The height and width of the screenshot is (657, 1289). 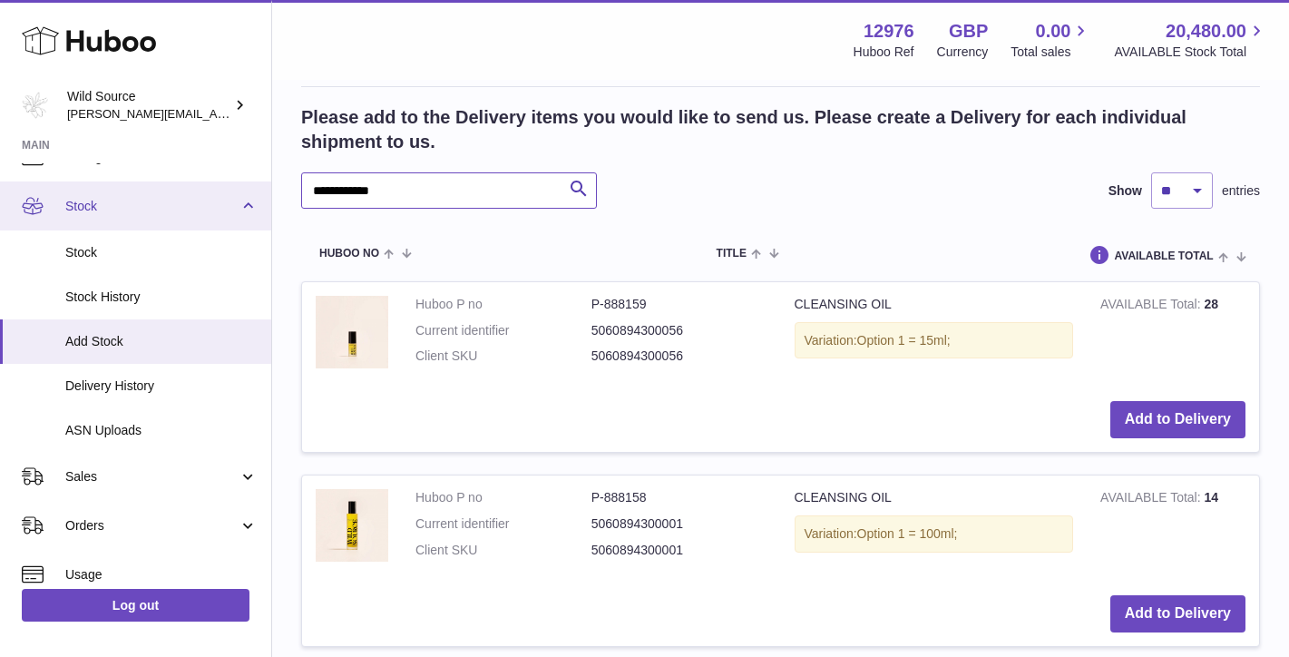 What do you see at coordinates (907, 533) in the screenshot?
I see `span: Option 1 = 100ml;` at bounding box center [907, 533].